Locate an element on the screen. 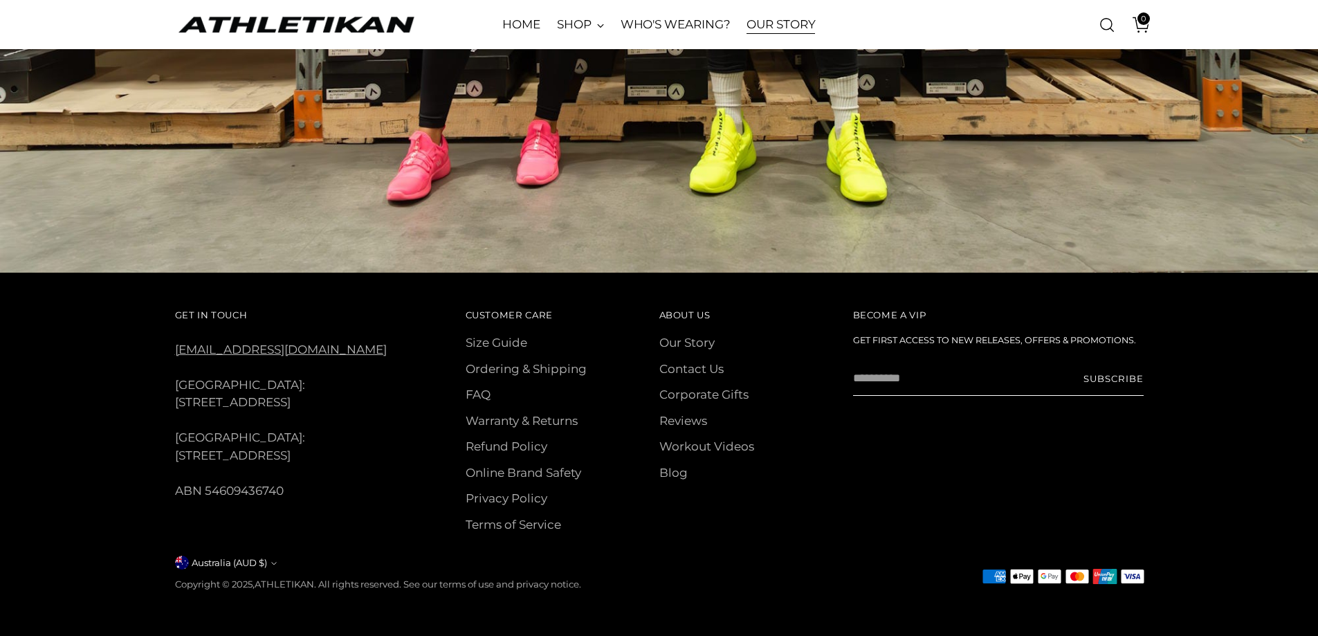 This screenshot has height=636, width=1318. a: Our Story is located at coordinates (687, 343).